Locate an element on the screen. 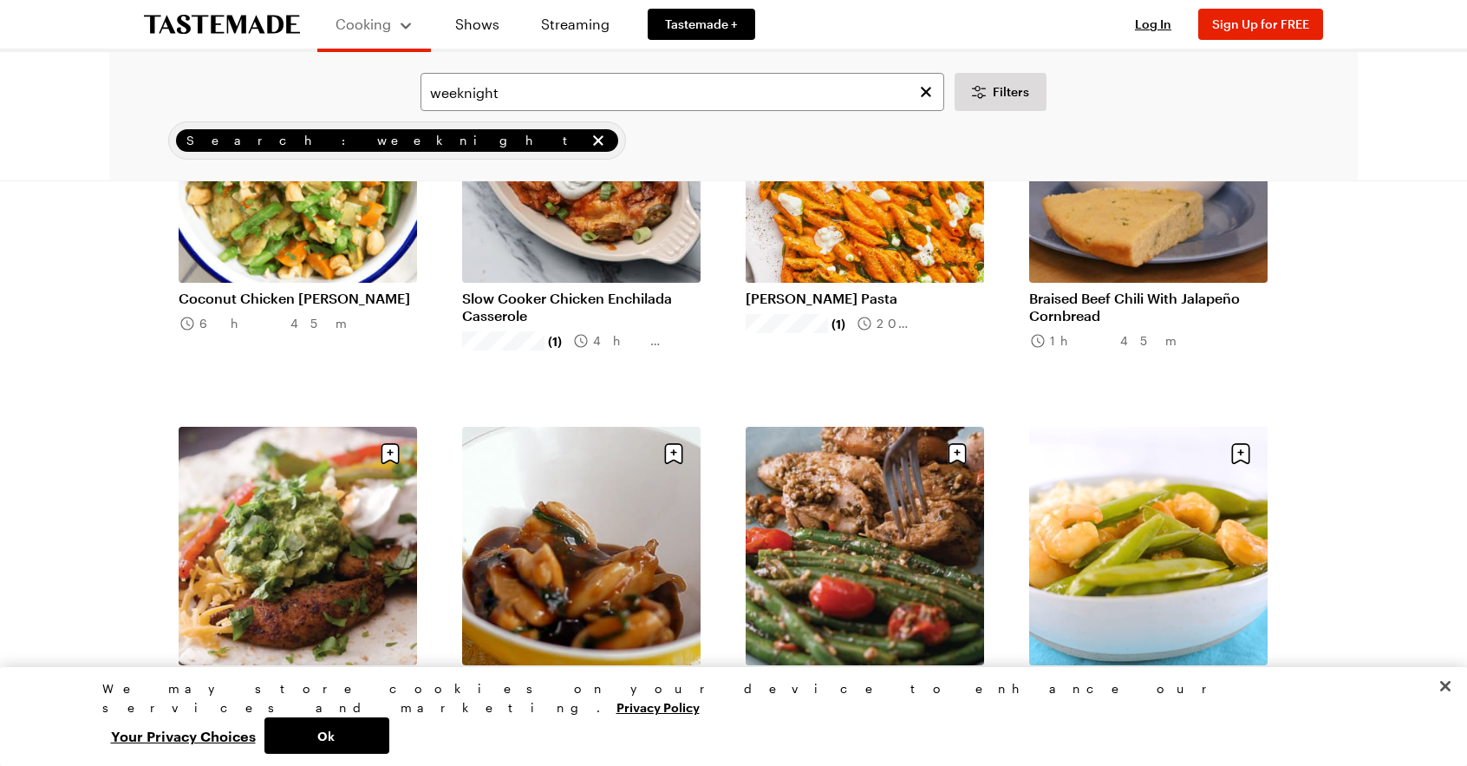 This screenshot has width=1467, height=766. button: Clear search is located at coordinates (926, 92).